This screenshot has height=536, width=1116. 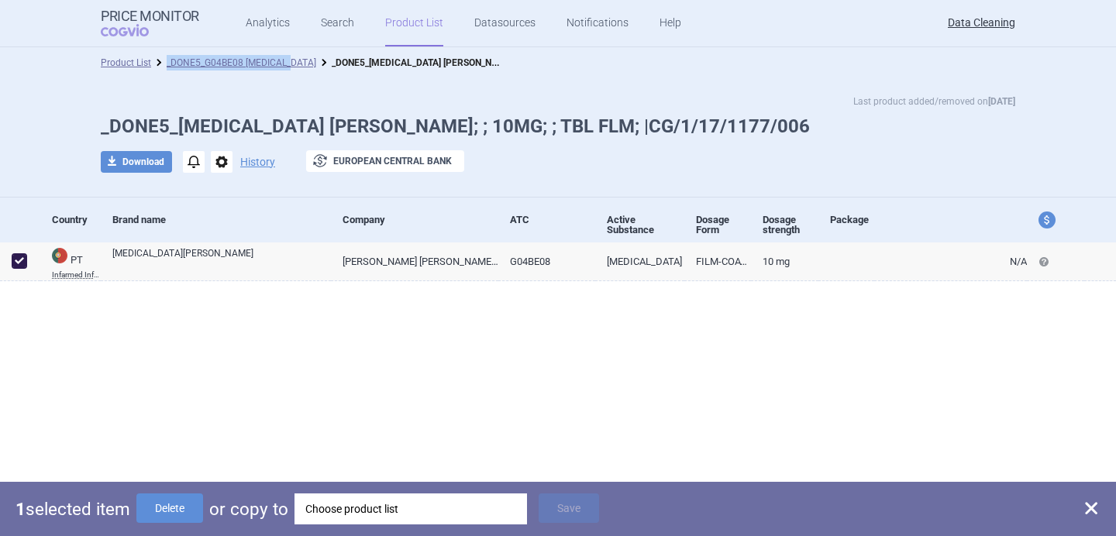 I want to click on img: Portugal, so click(x=60, y=256).